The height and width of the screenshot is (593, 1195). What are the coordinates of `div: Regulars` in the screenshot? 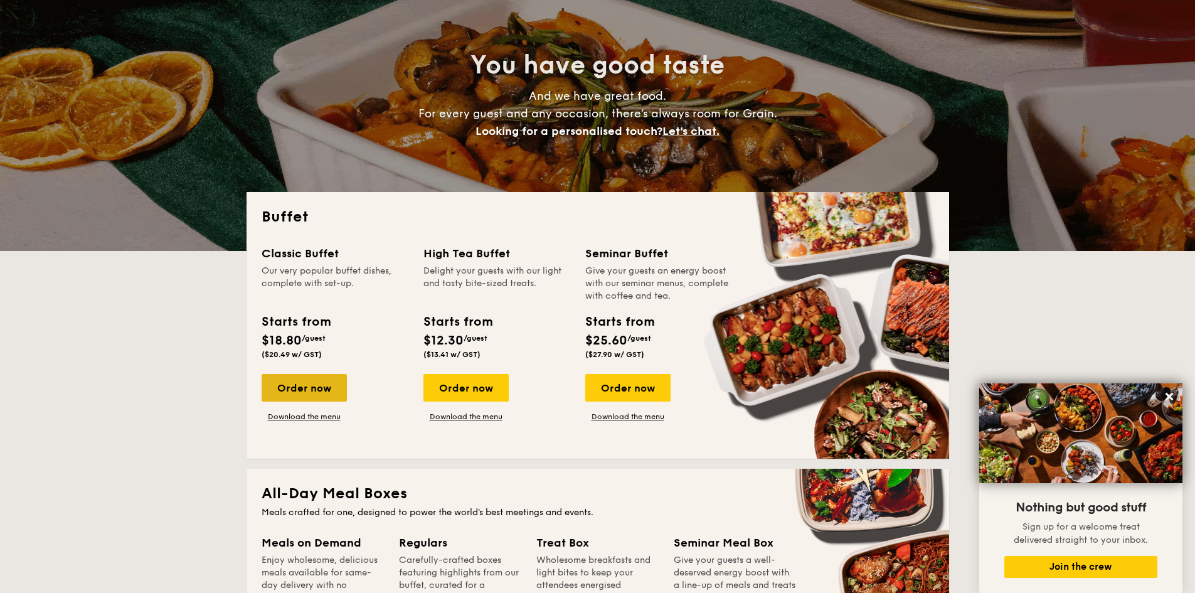 It's located at (460, 543).